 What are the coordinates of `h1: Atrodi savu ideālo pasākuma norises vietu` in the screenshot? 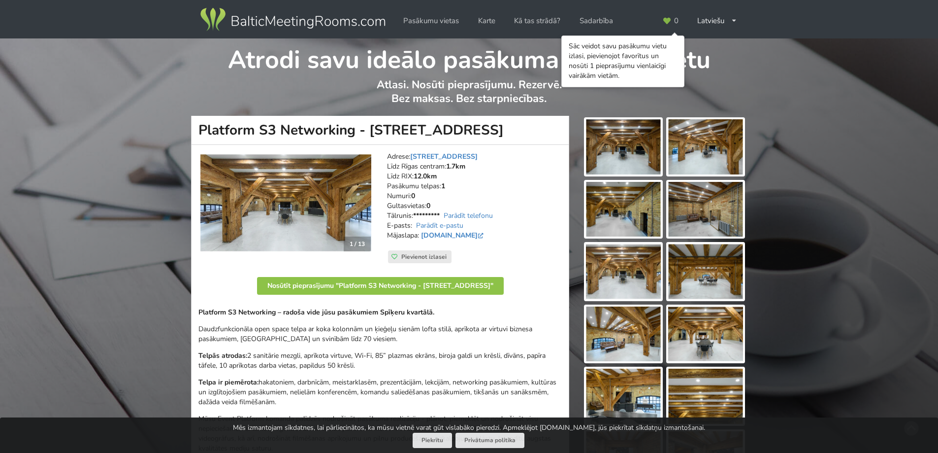 It's located at (469, 57).